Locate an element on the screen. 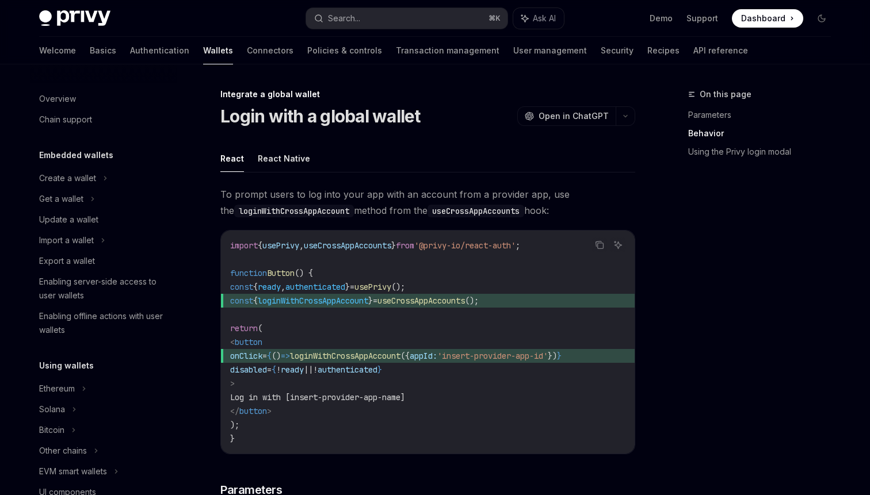 The height and width of the screenshot is (495, 870). a: User management is located at coordinates (550, 51).